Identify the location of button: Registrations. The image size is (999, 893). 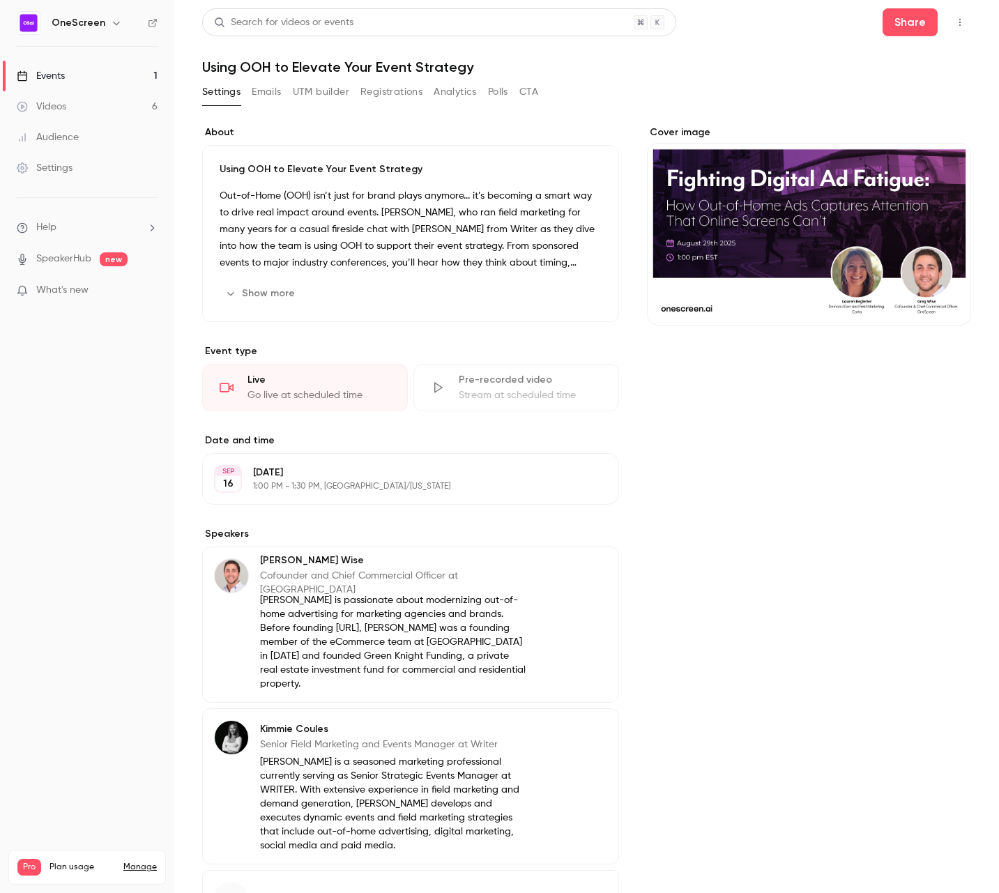
(391, 92).